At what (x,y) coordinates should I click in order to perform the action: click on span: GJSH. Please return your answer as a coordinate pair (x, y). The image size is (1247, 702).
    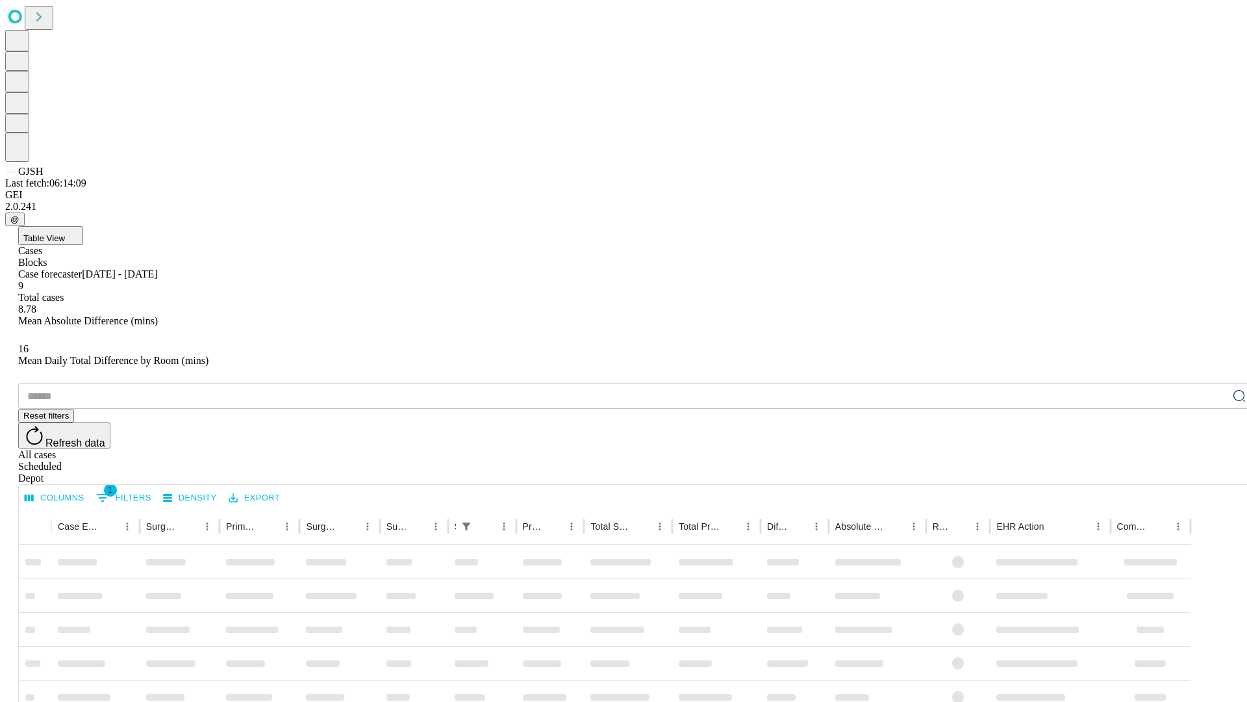
    Looking at the image, I should click on (31, 171).